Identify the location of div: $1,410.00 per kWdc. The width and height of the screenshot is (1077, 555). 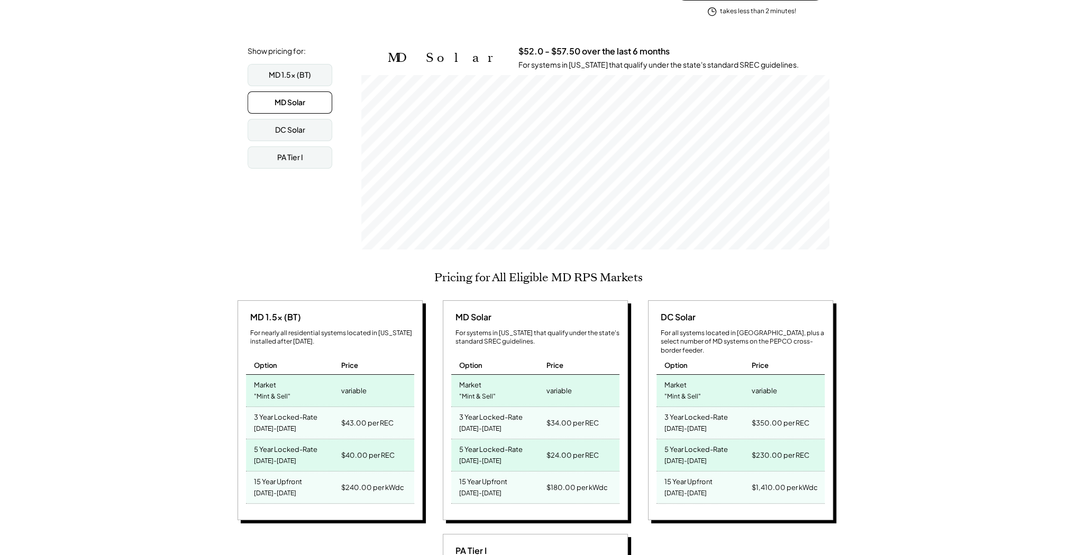
(784, 488).